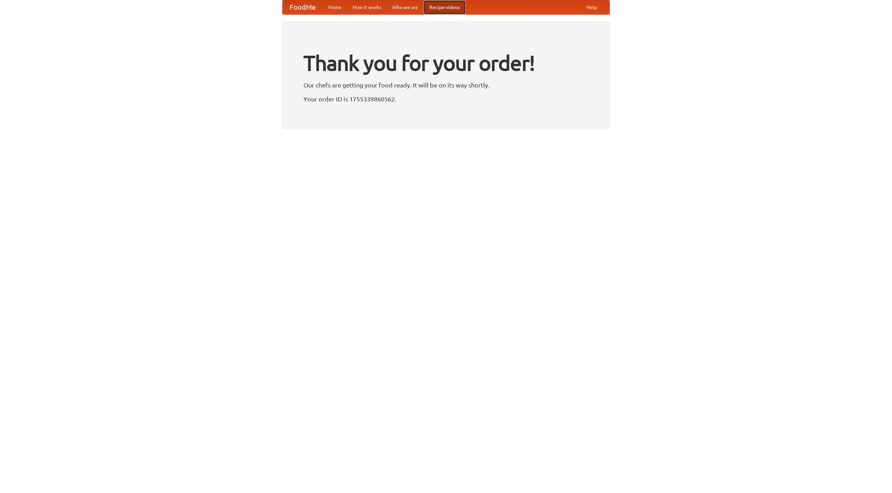  I want to click on a: FoodMe, so click(302, 7).